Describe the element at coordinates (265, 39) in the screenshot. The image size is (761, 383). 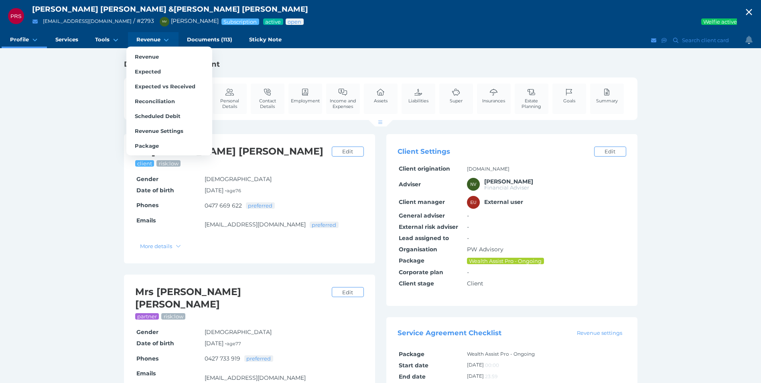
I see `span: Sticky Note` at that location.